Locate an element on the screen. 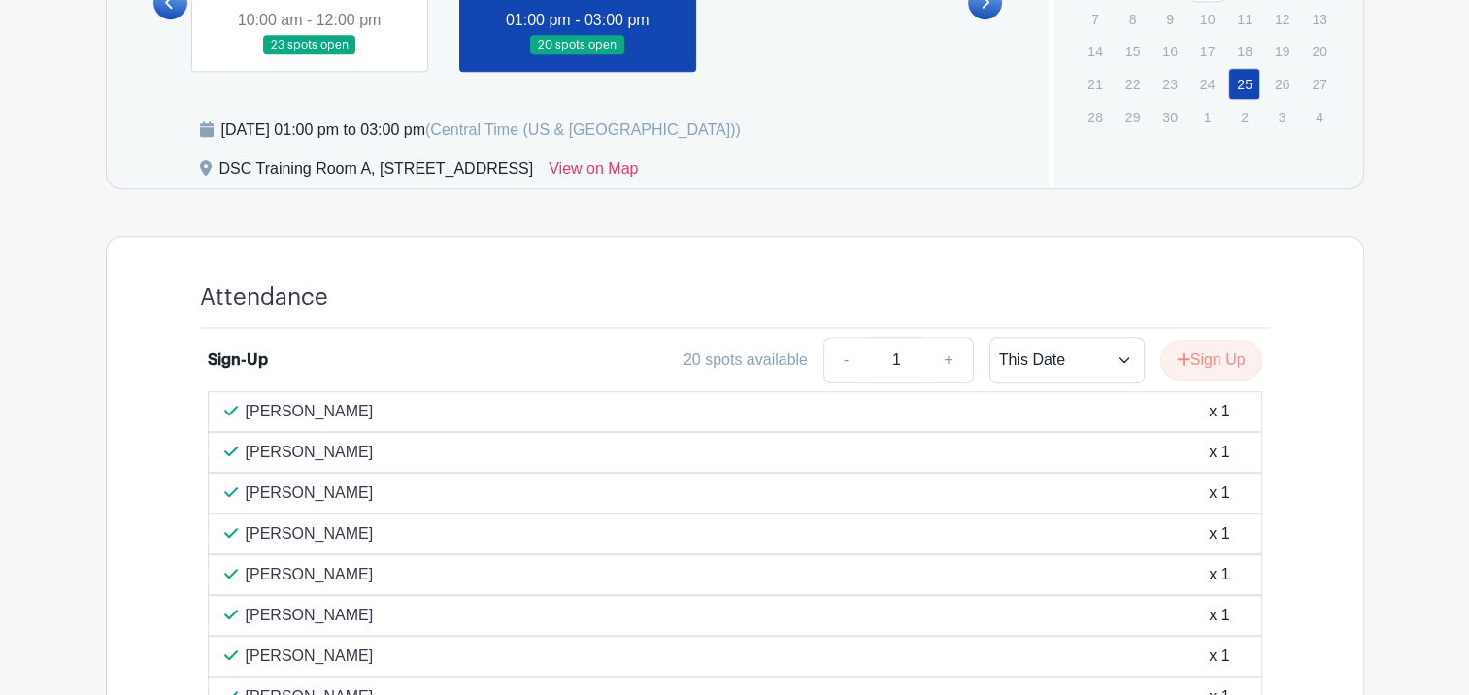 The image size is (1469, 695). p: 3 is located at coordinates (1282, 117).